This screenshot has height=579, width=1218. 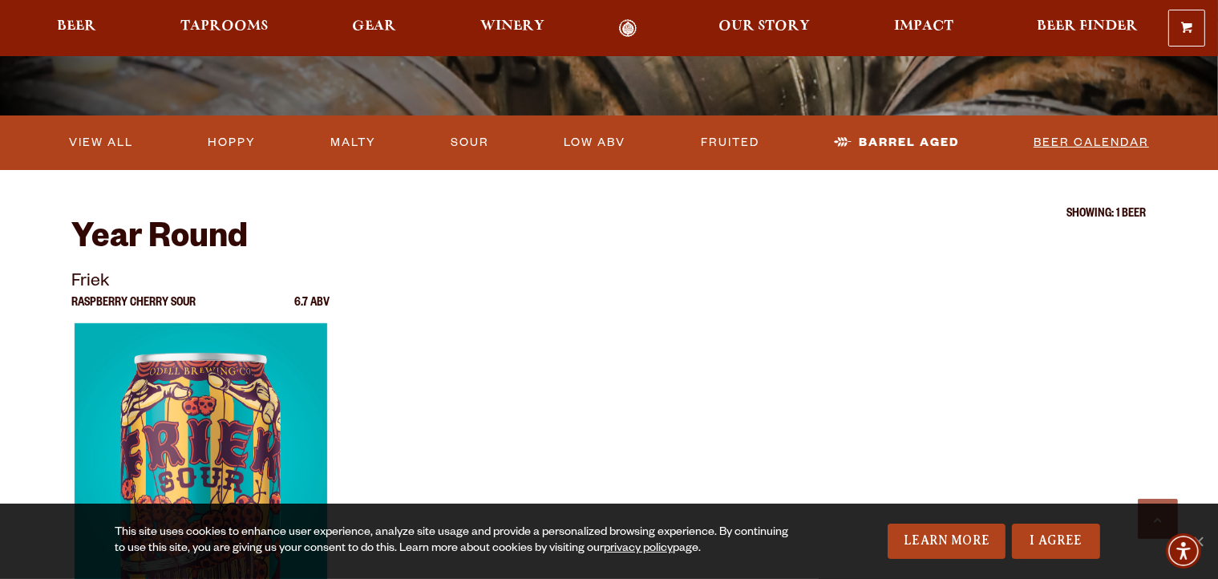 What do you see at coordinates (609, 240) in the screenshot?
I see `h2: Year Round` at bounding box center [609, 240].